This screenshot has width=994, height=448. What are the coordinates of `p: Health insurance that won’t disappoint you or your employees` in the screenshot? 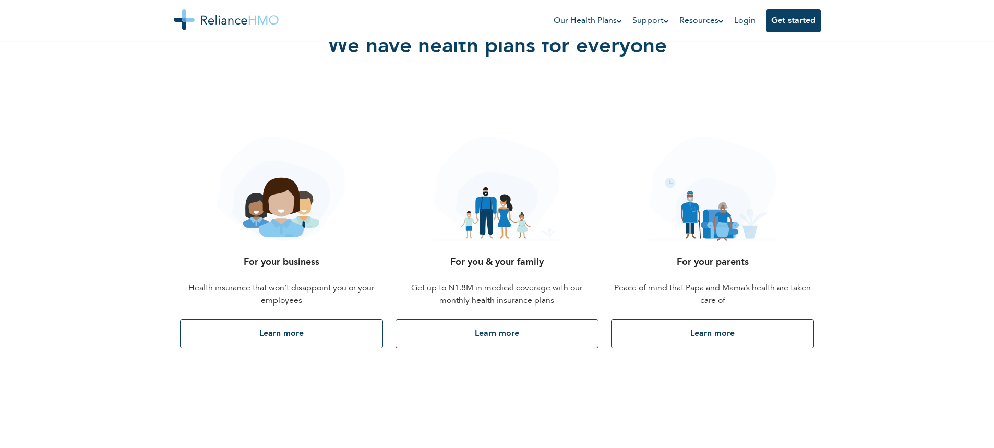 It's located at (281, 295).